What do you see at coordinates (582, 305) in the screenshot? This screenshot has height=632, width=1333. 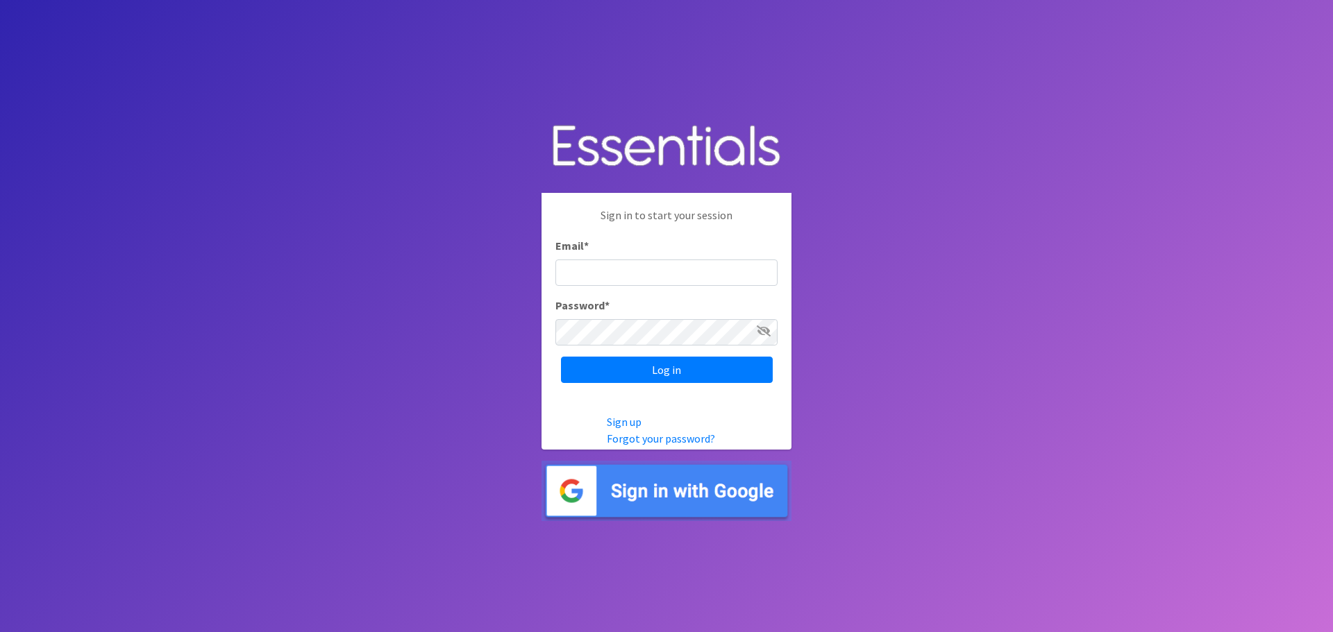 I see `label: Password` at bounding box center [582, 305].